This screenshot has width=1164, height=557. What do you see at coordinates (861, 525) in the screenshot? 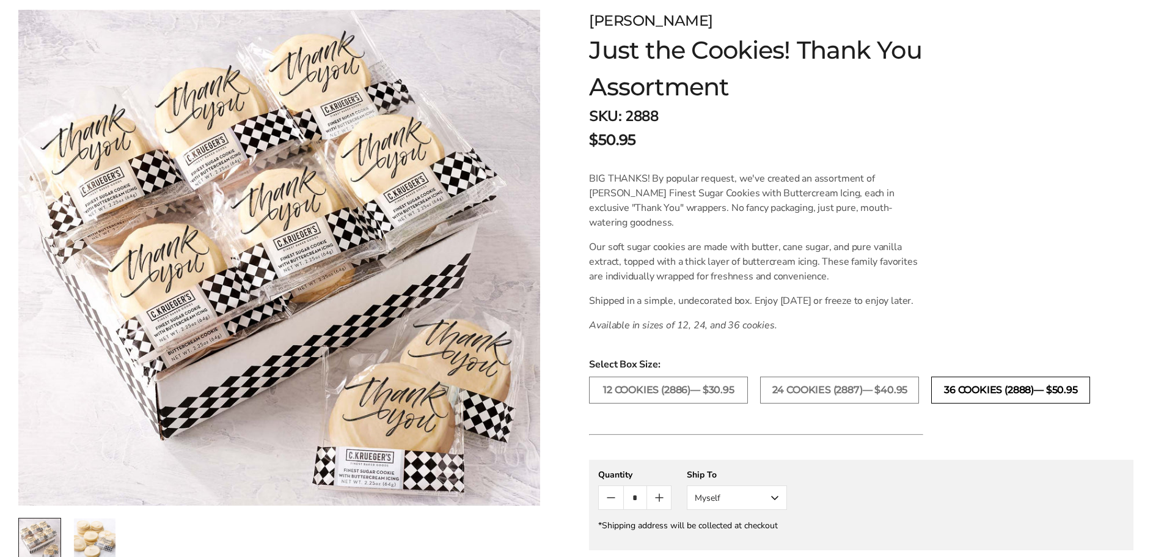
I see `div: *Shipping address will be collected at checkout` at bounding box center [861, 525].